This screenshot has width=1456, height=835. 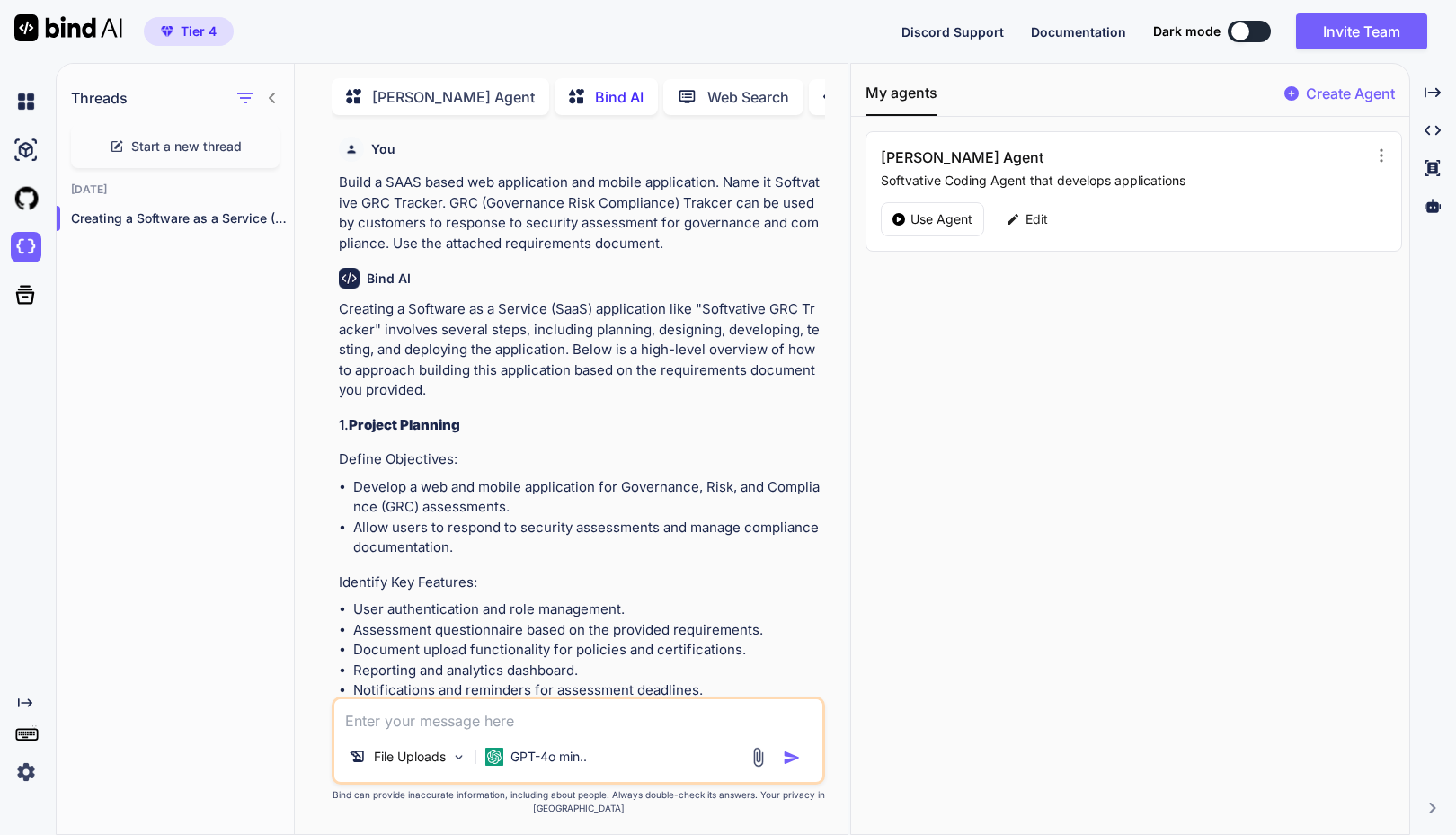 What do you see at coordinates (383, 149) in the screenshot?
I see `h6: You` at bounding box center [383, 149].